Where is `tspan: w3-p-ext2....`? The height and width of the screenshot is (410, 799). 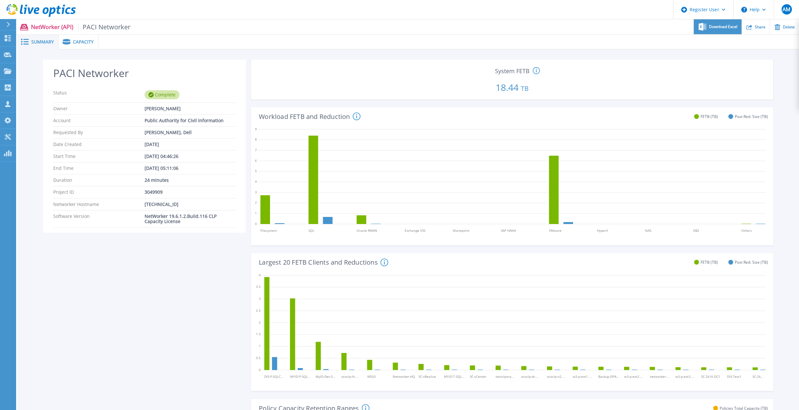 tspan: w3-p-ext2.... is located at coordinates (633, 377).